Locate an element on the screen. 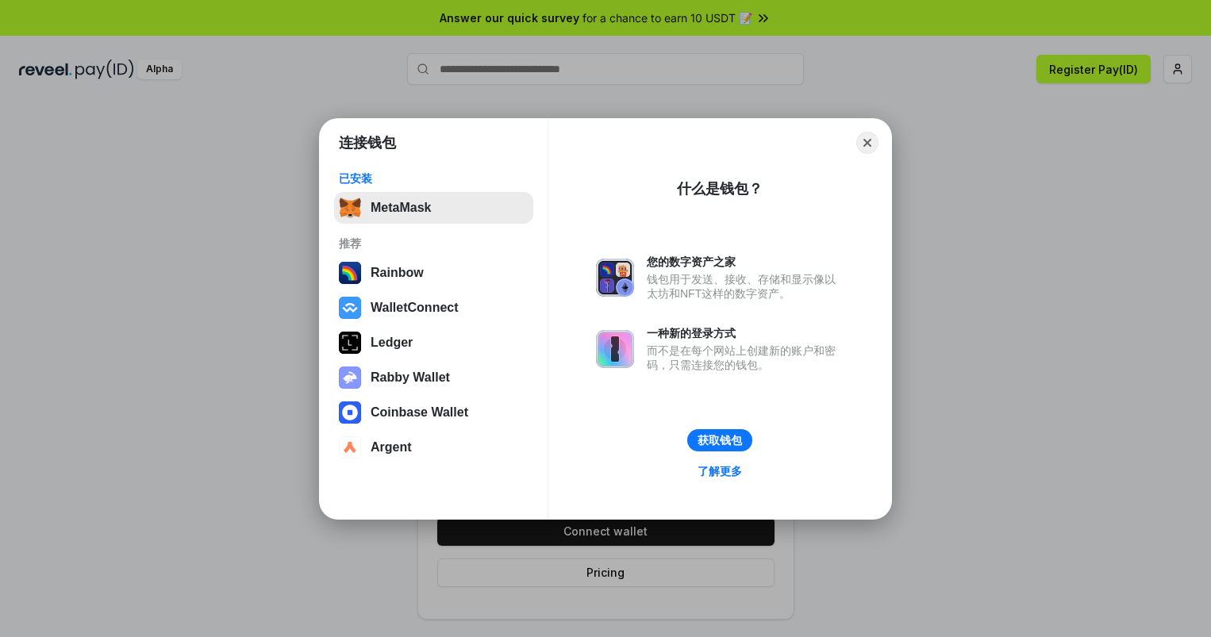 The width and height of the screenshot is (1211, 637). div: Rabby Wallet is located at coordinates (410, 378).